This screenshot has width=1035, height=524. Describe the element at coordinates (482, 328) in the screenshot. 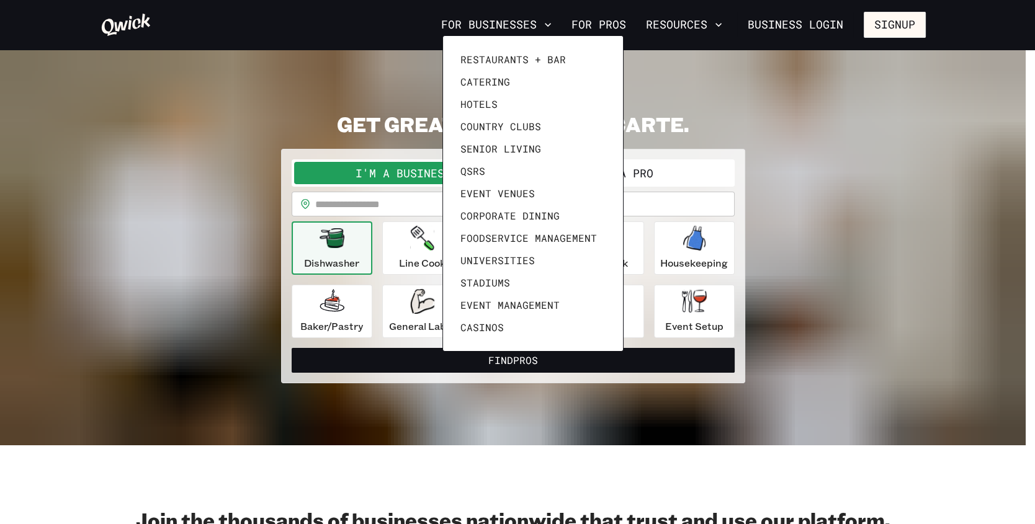

I see `span: Casinos` at that location.